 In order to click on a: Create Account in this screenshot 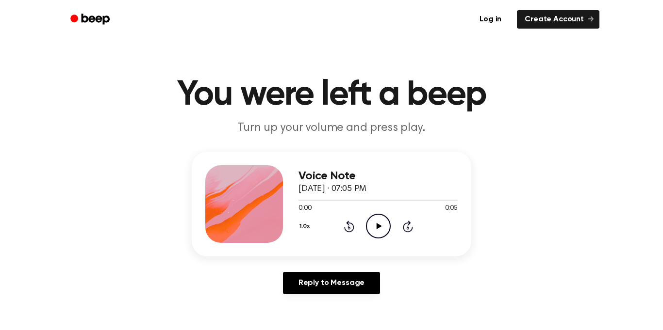, I will do `click(558, 19)`.